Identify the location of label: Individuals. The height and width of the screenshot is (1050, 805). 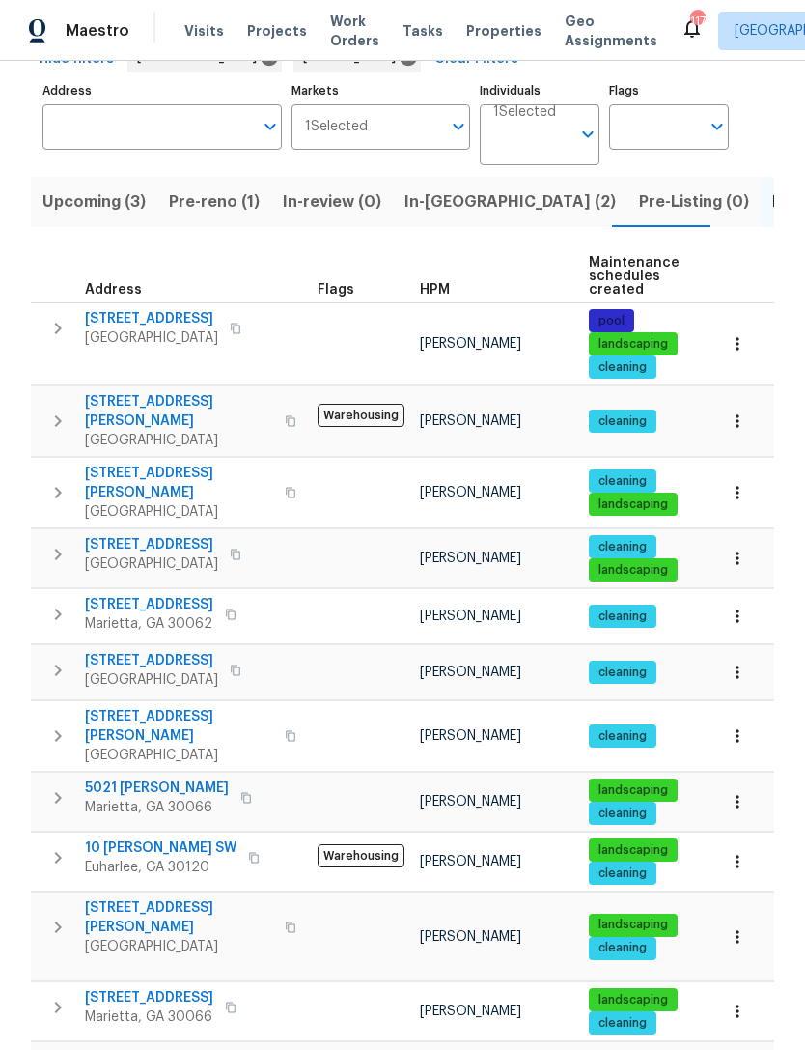
(540, 91).